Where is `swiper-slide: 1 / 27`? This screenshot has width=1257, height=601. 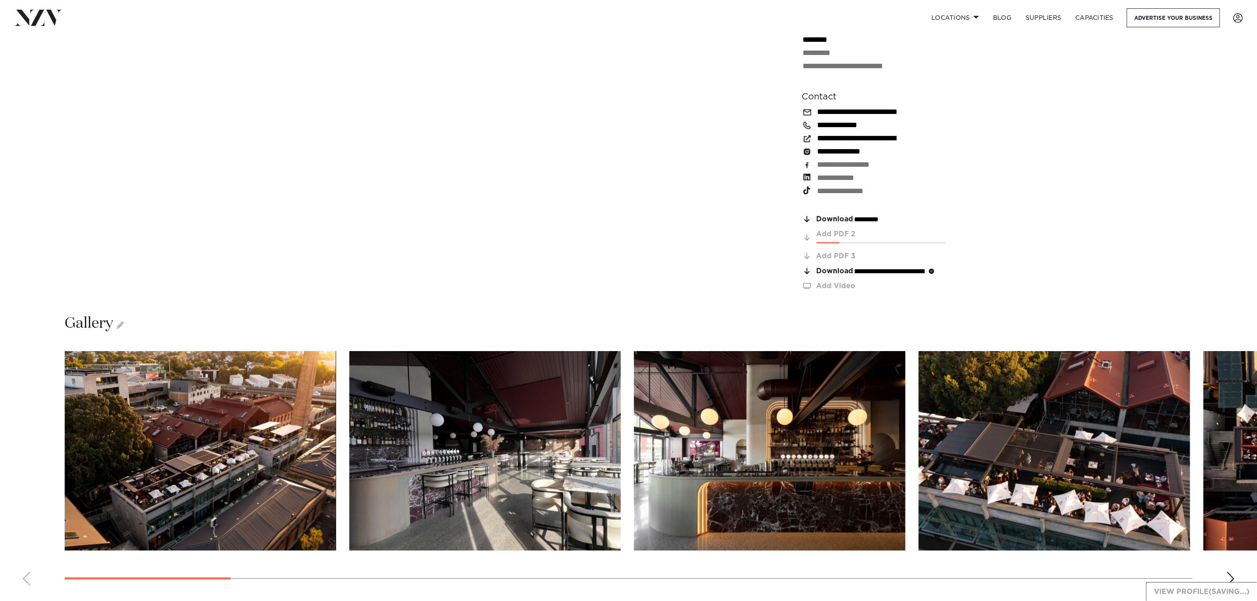
swiper-slide: 1 / 27 is located at coordinates (200, 450).